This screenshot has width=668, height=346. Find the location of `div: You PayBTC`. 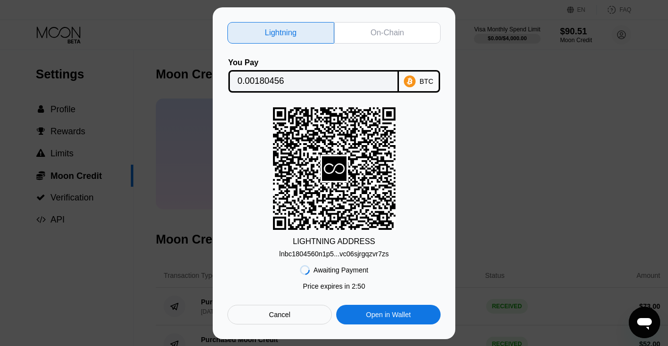

div: You PayBTC is located at coordinates (334, 76).